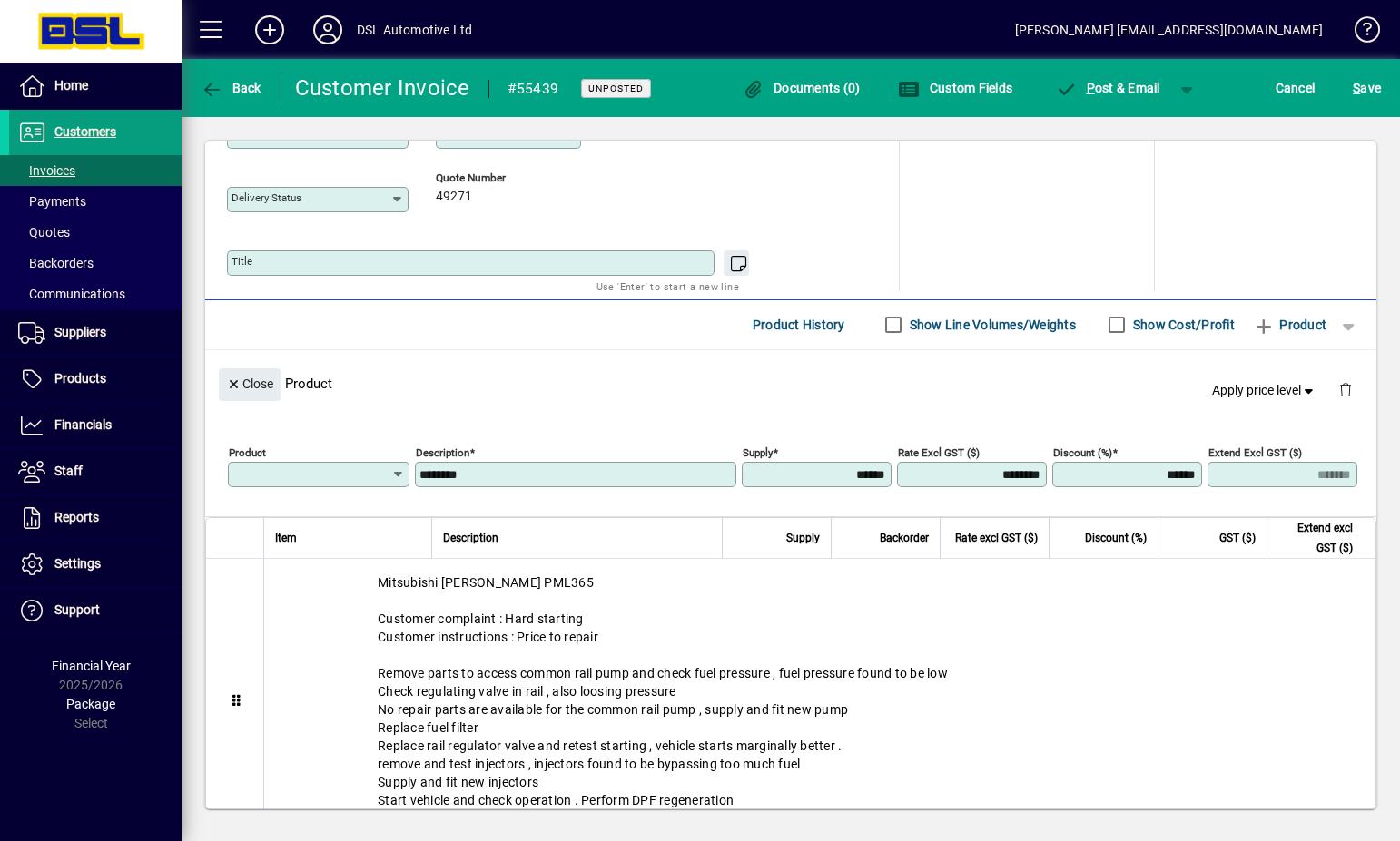 The width and height of the screenshot is (1400, 841). Describe the element at coordinates (442, 452) in the screenshot. I see `mat-label: Description` at that location.